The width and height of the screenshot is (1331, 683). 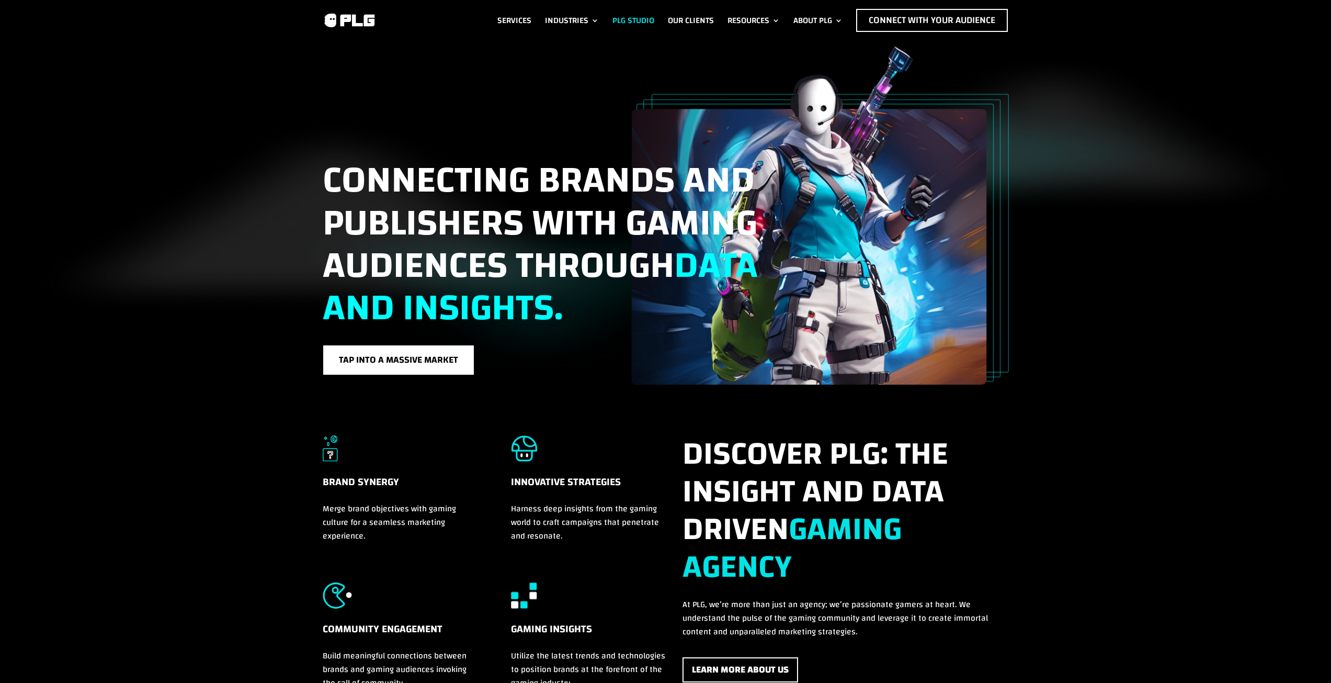 I want to click on h2: Discover PLG: The insight and data driven, so click(x=845, y=516).